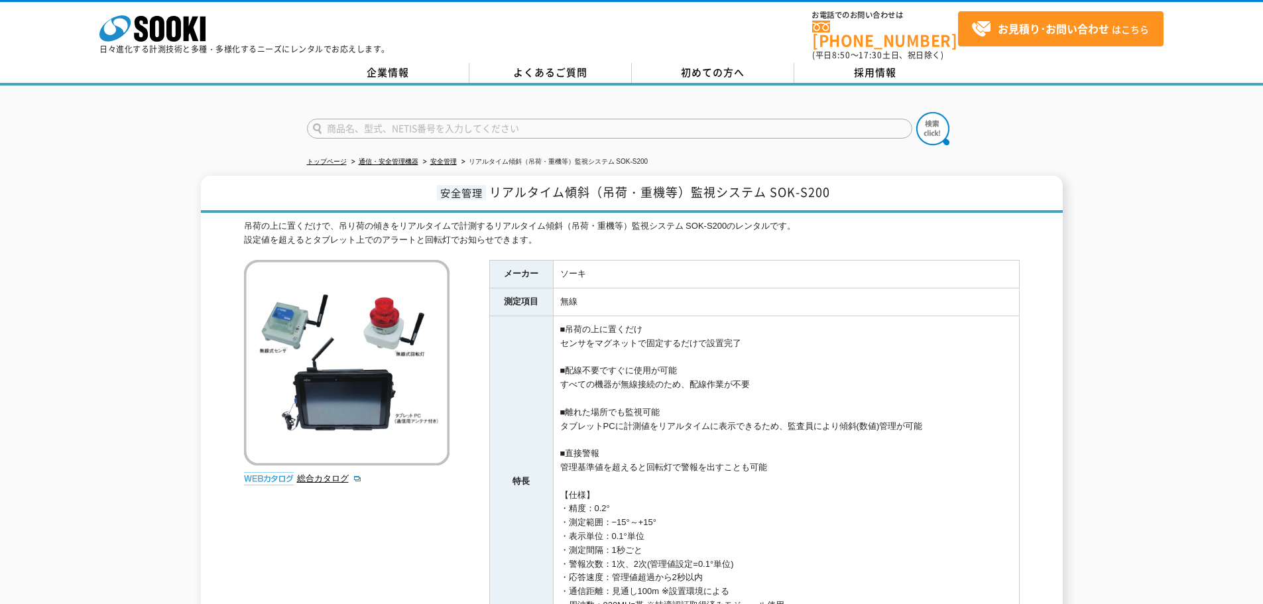 The image size is (1263, 604). I want to click on div: 吊荷の上に置くだけで、吊り荷の傾きをリアルタイムで計測するリアルタイム傾斜（吊荷・重機等）監視システム SOK-S200のレンタルです。 設定値を超えるとタブレット上でのアラートと回転灯でお知ら..., so click(632, 233).